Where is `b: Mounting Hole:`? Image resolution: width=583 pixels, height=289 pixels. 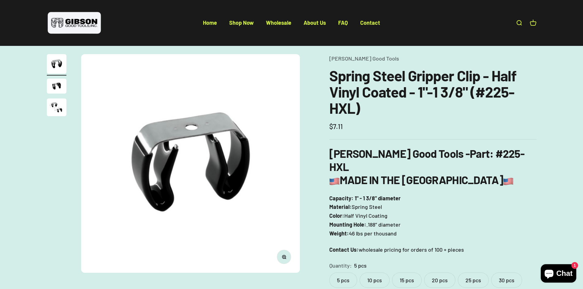 b: Mounting Hole: is located at coordinates (348, 225).